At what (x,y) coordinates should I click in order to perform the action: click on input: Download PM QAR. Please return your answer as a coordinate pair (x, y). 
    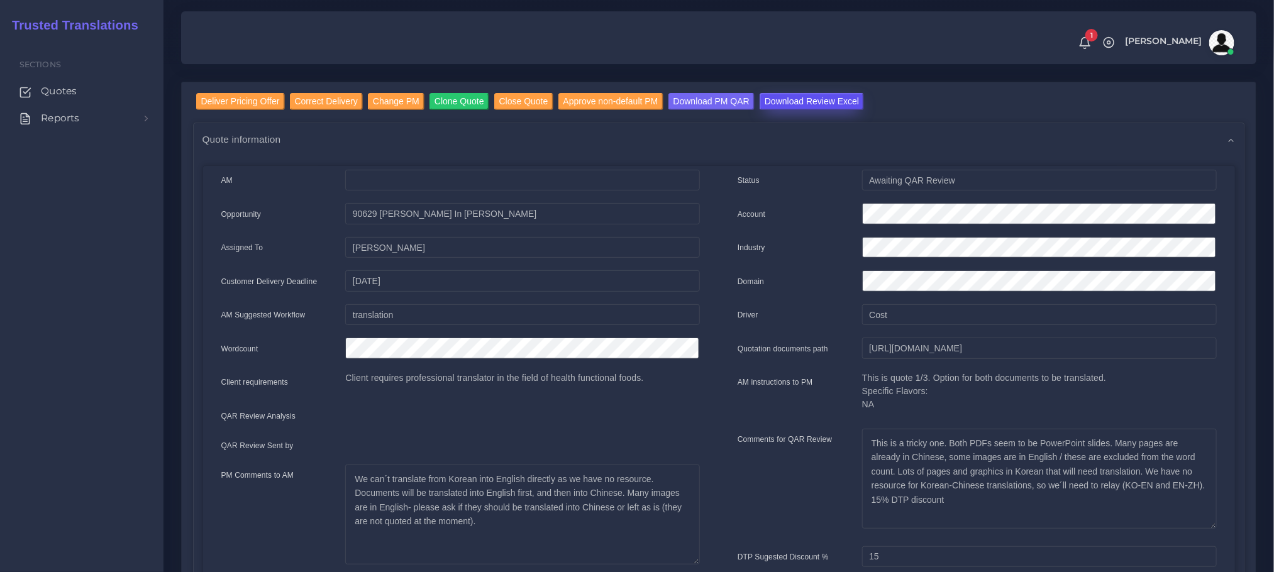
    Looking at the image, I should click on (711, 101).